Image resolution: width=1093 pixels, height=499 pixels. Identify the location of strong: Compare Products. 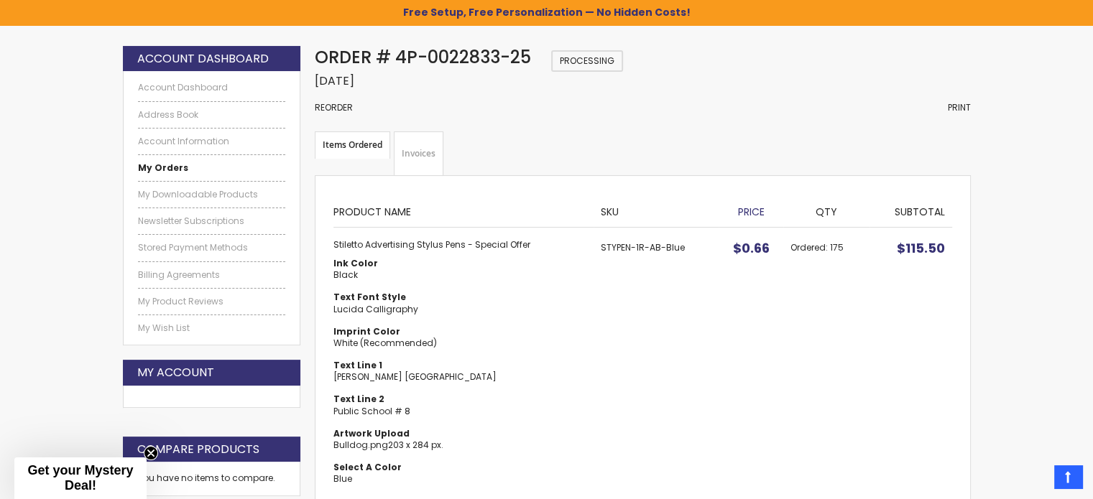
(198, 450).